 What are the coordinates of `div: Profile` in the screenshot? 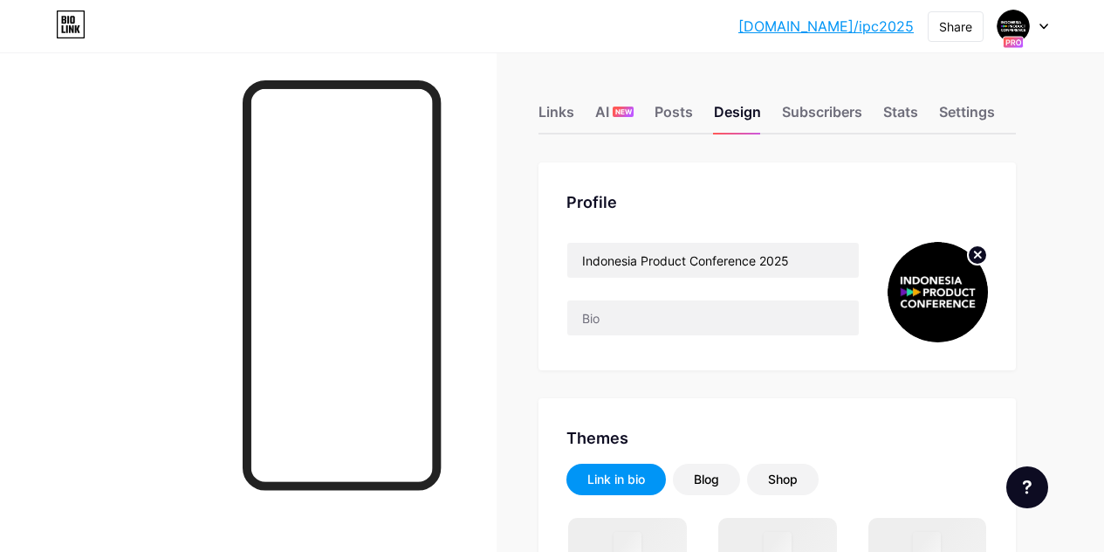 It's located at (777, 202).